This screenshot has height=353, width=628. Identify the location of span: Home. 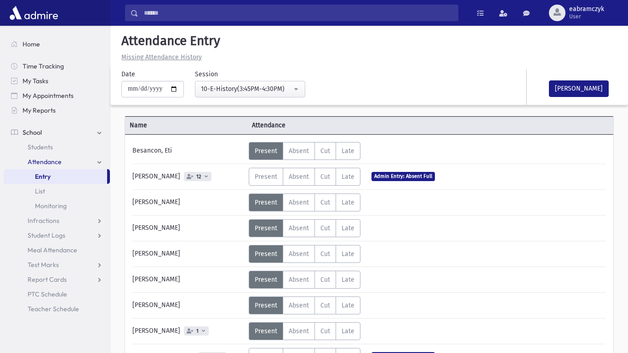
(31, 44).